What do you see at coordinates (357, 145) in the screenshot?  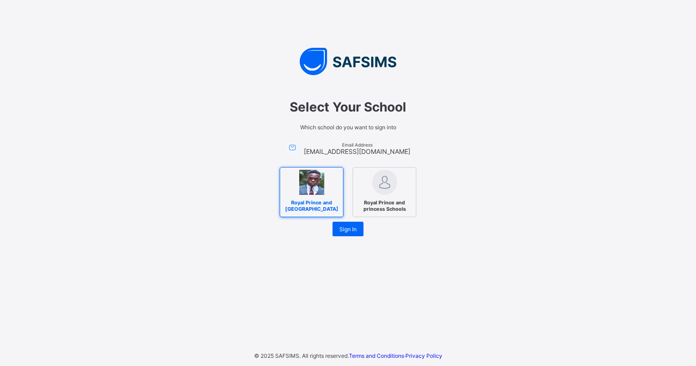 I see `span: Email Address` at bounding box center [357, 145].